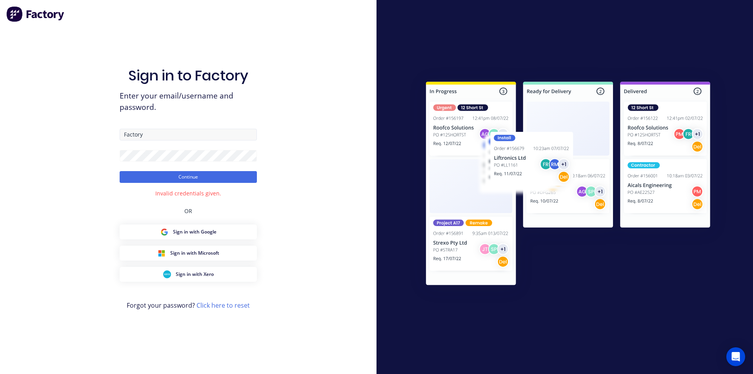 The height and width of the screenshot is (374, 753). I want to click on h1: Sign in to Factory, so click(188, 75).